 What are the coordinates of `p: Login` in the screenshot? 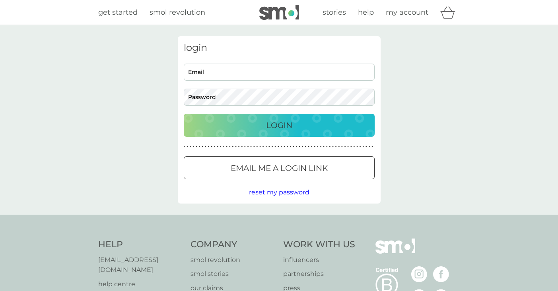 It's located at (279, 125).